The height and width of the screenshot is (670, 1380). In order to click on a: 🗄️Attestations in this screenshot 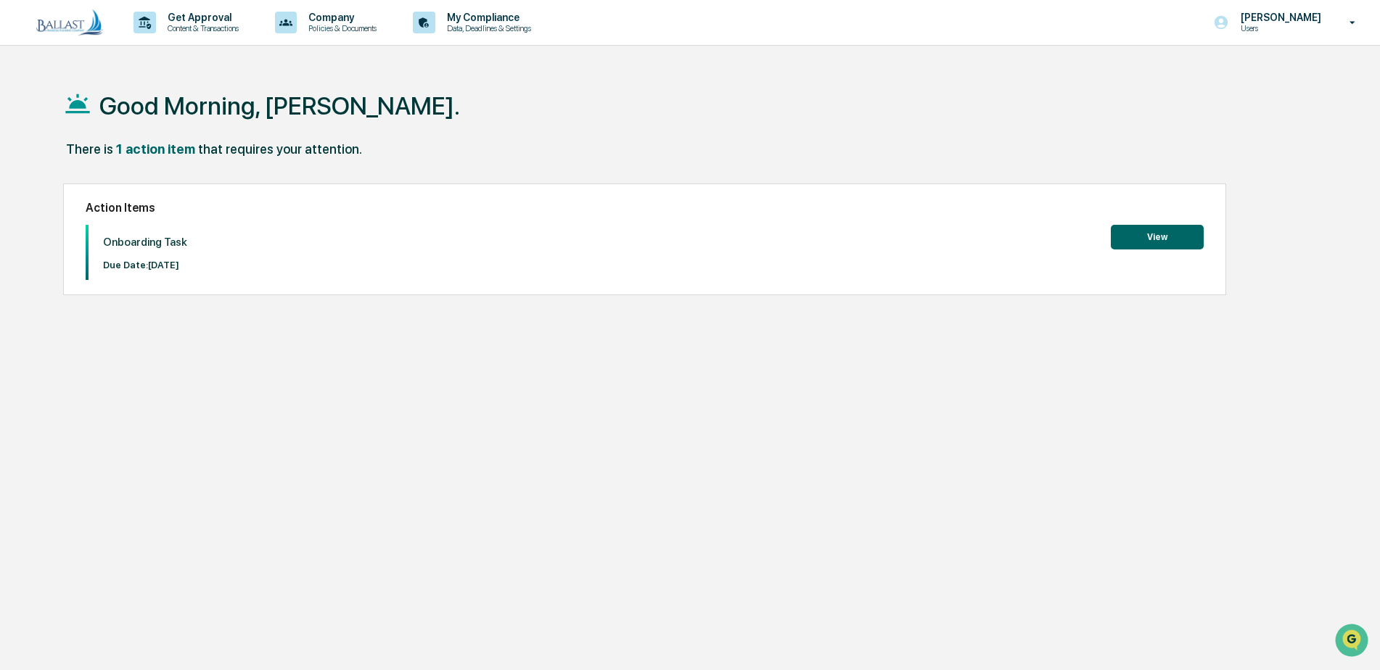, I will do `click(142, 190)`.